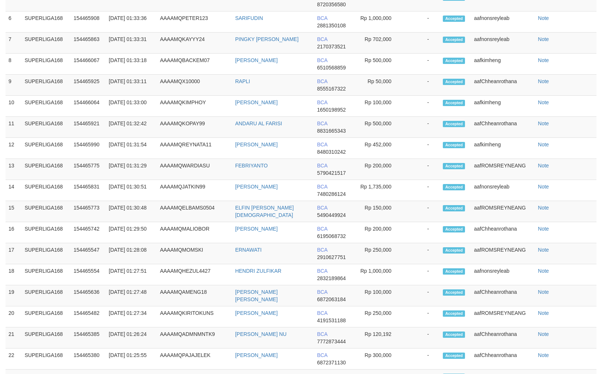 Image resolution: width=602 pixels, height=374 pixels. I want to click on td: 154465554, so click(88, 275).